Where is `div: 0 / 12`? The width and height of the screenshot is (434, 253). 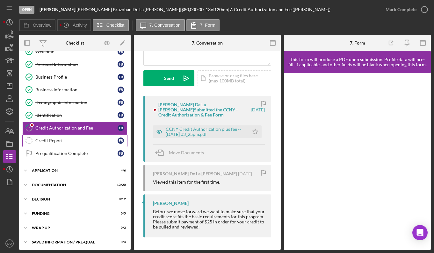
div: 0 / 12 is located at coordinates (120, 199).